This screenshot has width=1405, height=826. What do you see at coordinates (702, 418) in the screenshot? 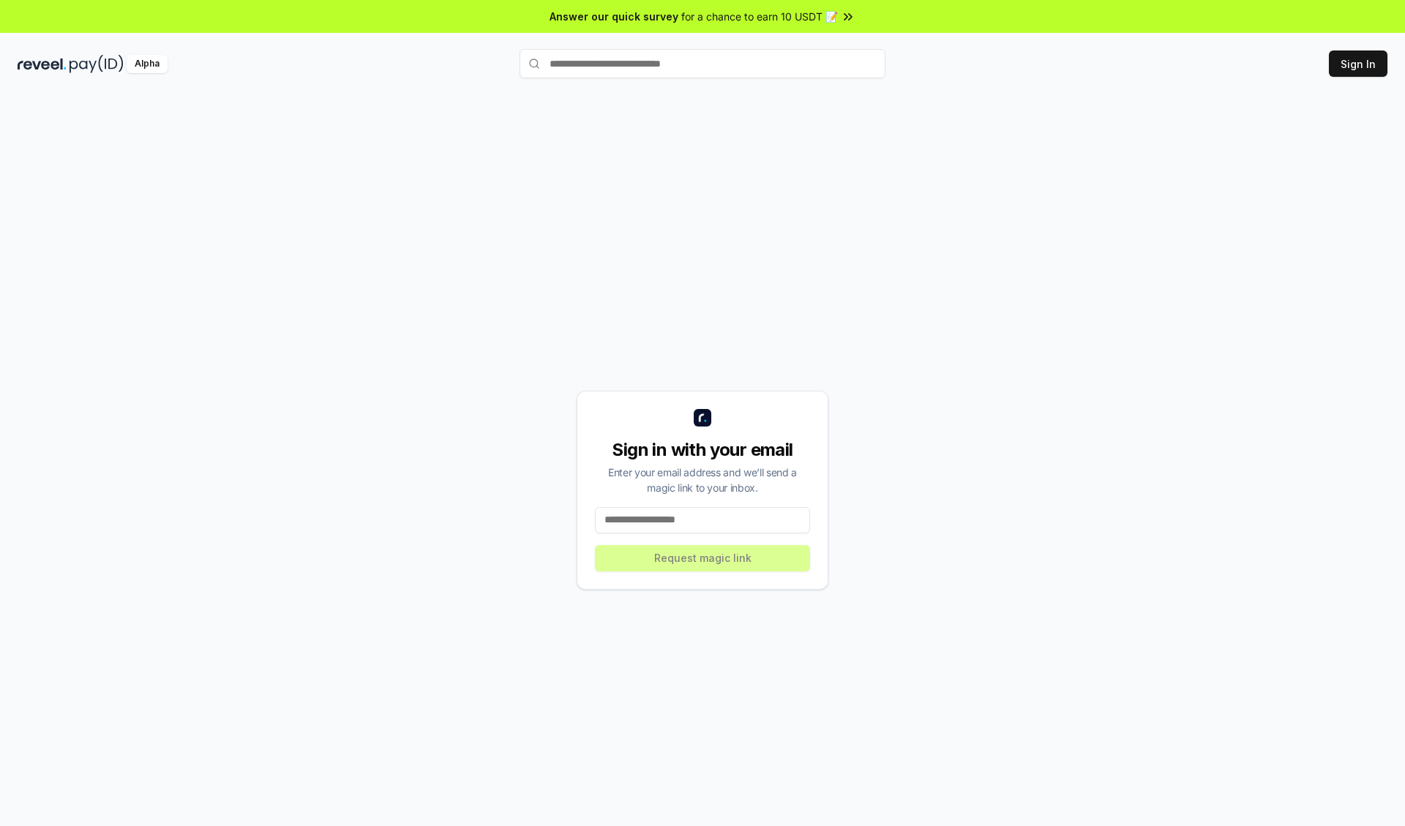
I see `img: logo_small` at bounding box center [702, 418].